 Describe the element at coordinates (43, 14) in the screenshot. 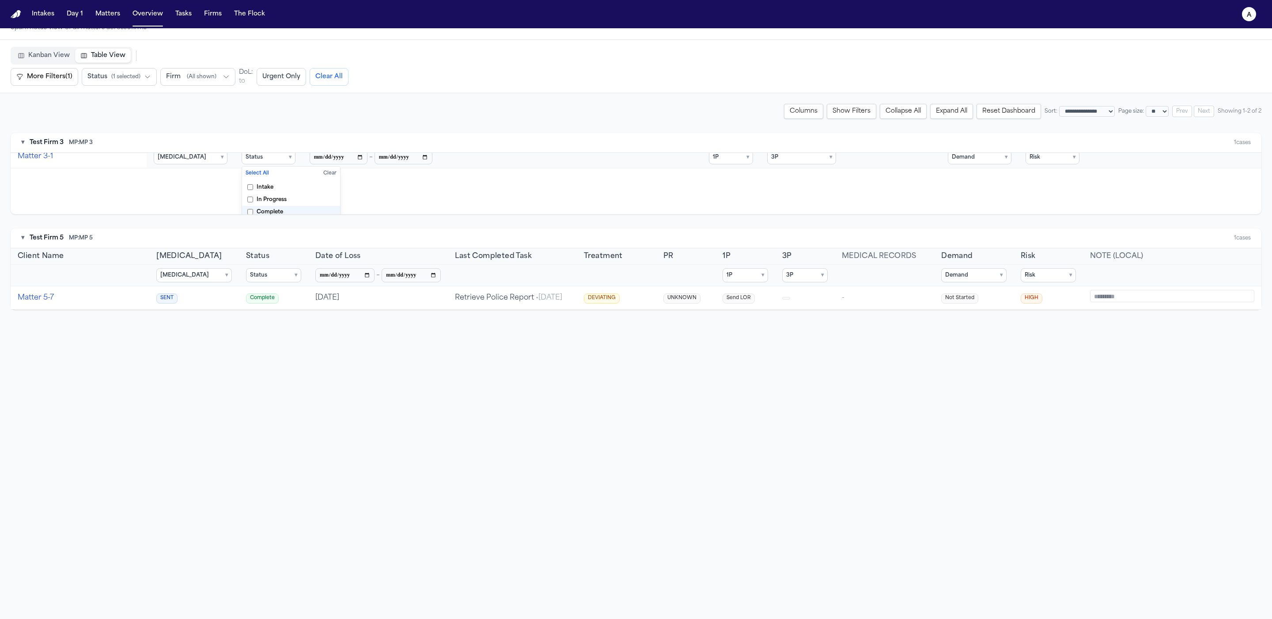

I see `a: Intakes` at that location.